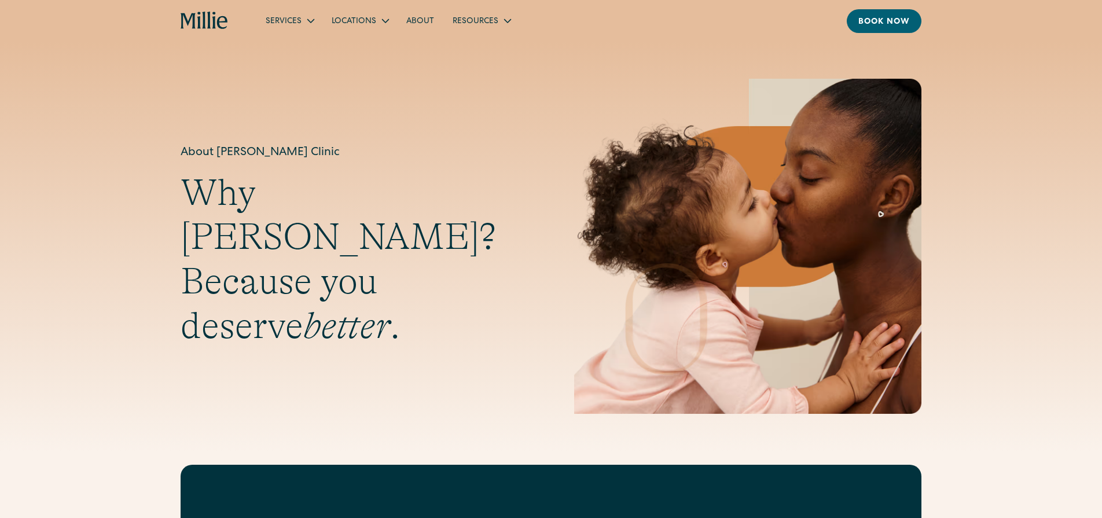 Image resolution: width=1102 pixels, height=518 pixels. What do you see at coordinates (347, 326) in the screenshot?
I see `em: better` at bounding box center [347, 326].